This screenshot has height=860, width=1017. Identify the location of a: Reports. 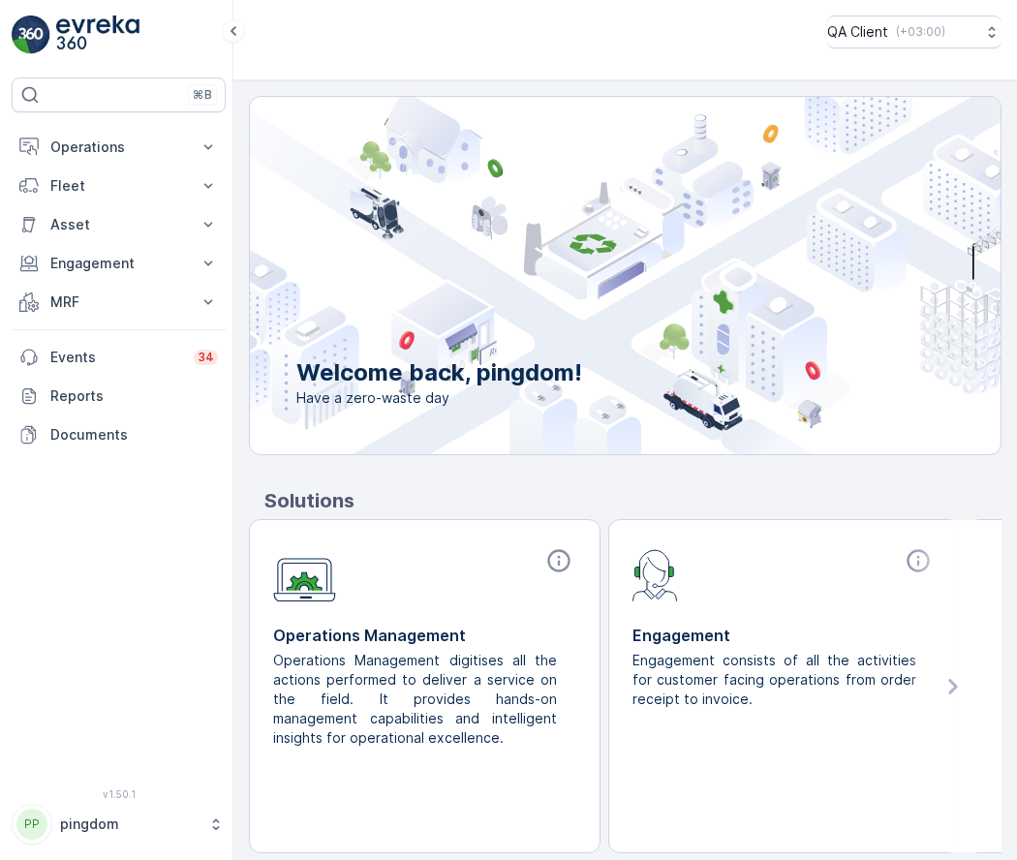
(118, 396).